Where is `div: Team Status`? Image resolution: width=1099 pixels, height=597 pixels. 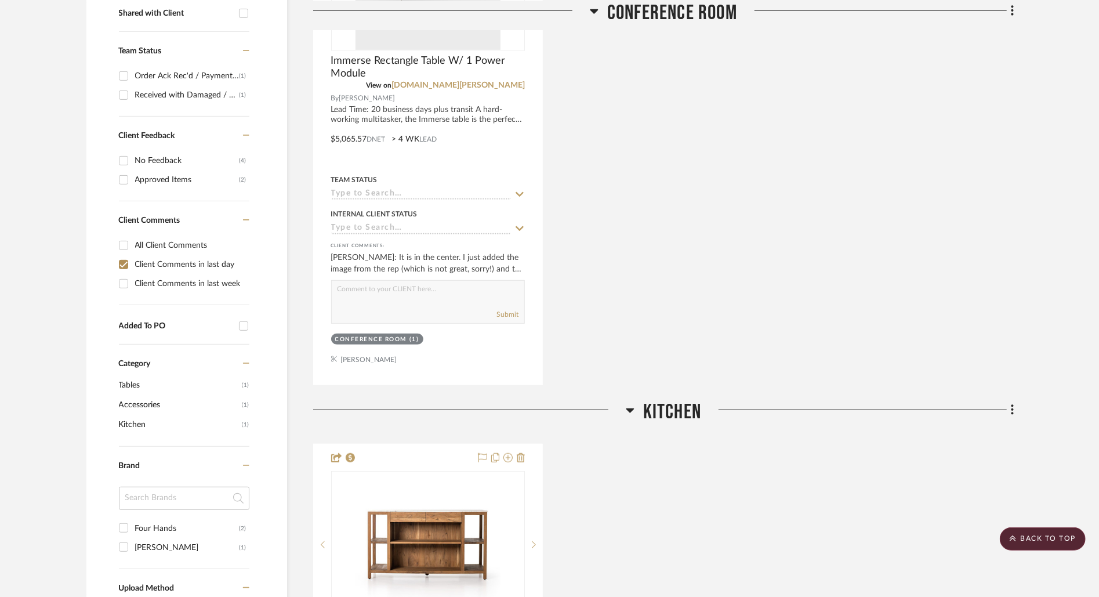
div: Team Status is located at coordinates (354, 180).